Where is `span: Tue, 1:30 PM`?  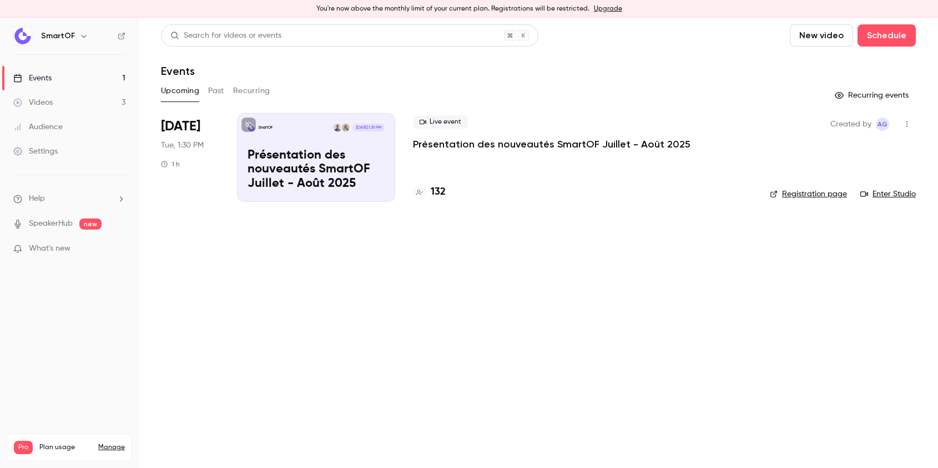 span: Tue, 1:30 PM is located at coordinates (182, 145).